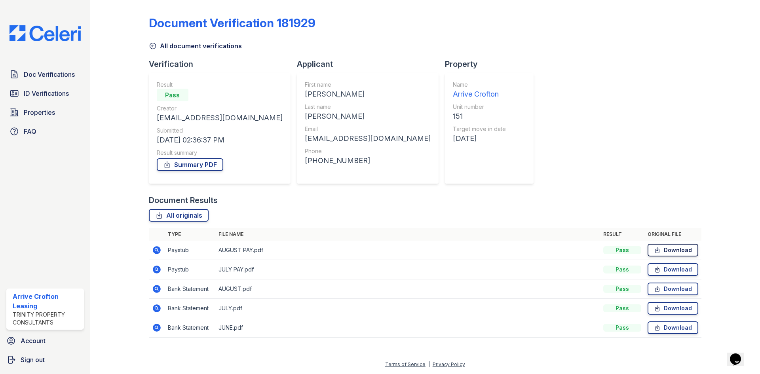 Image resolution: width=760 pixels, height=374 pixels. Describe the element at coordinates (480, 90) in the screenshot. I see `a: Name Arrive Crofton` at that location.